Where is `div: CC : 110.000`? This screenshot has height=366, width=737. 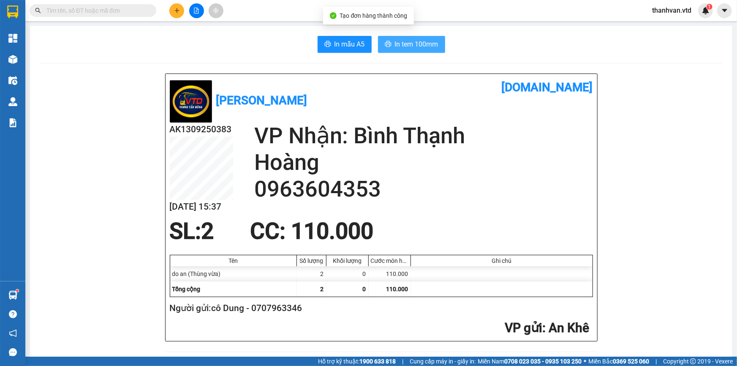 div: CC : 110.000 is located at coordinates (312, 231).